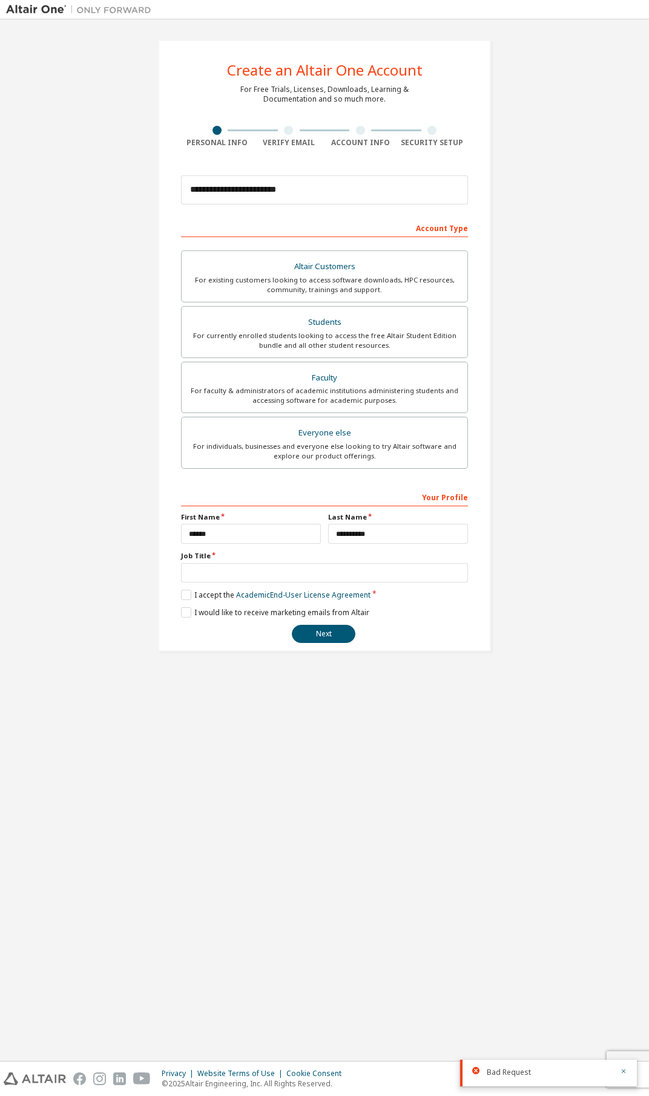 This screenshot has height=1096, width=649. I want to click on div: For individuals, businesses and everyone else looking to try Altair software and explore our prod..., so click(324, 451).